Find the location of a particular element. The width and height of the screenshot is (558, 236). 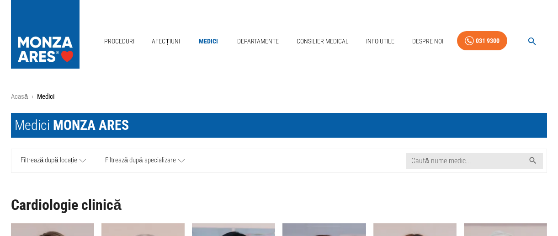

span: Filtrează după locație is located at coordinates (49, 160).